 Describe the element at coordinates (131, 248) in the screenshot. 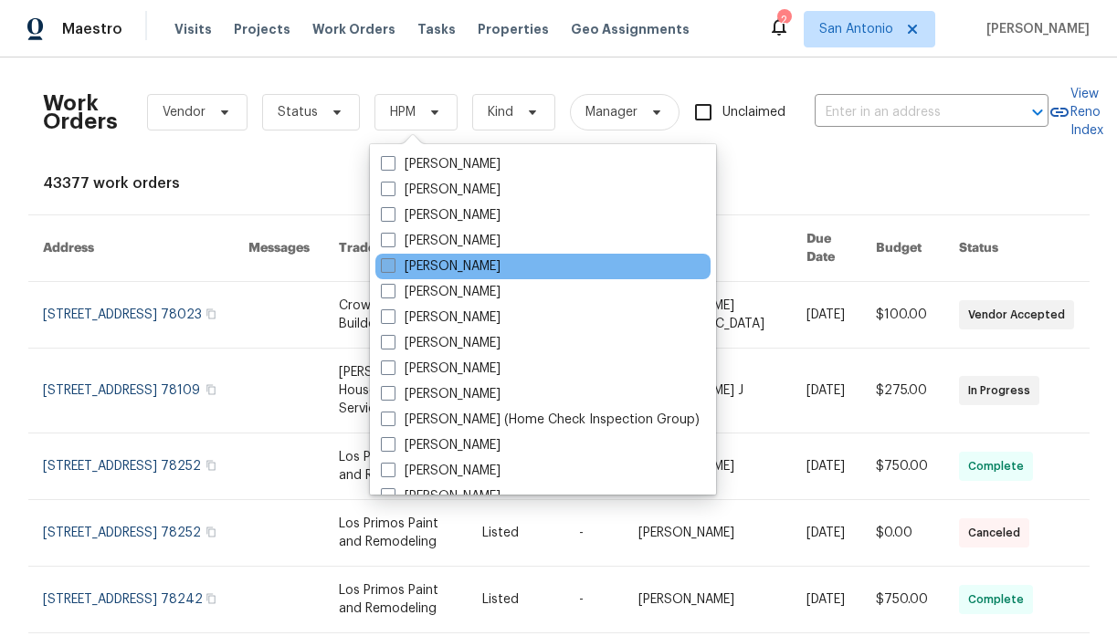

I see `th: Address` at that location.